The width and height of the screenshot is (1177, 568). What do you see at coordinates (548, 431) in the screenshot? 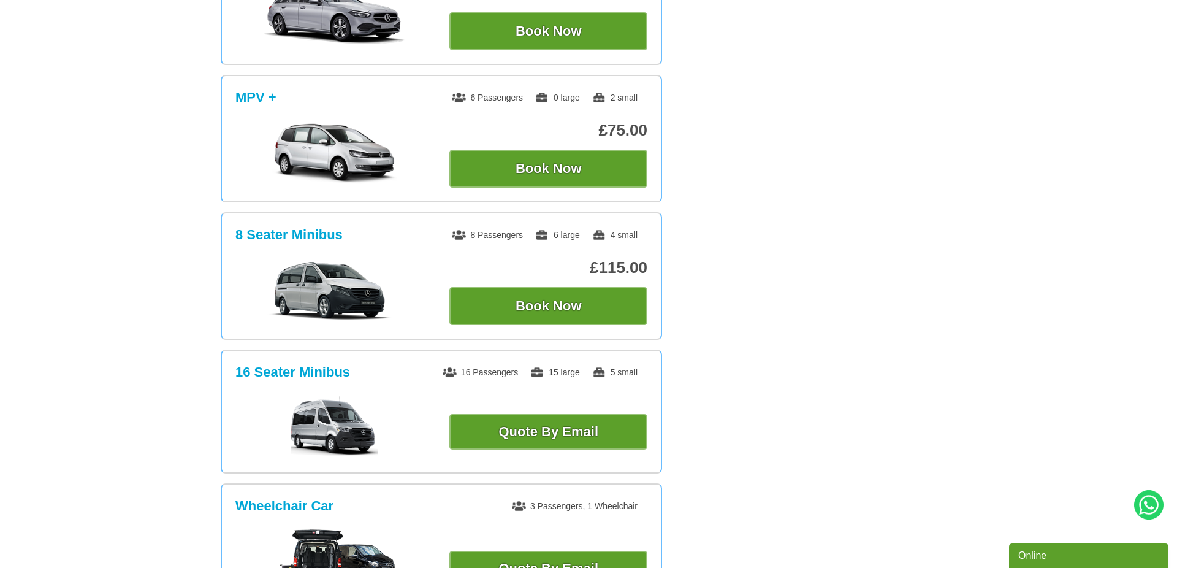
I see `a: Quote By Email` at bounding box center [548, 431].